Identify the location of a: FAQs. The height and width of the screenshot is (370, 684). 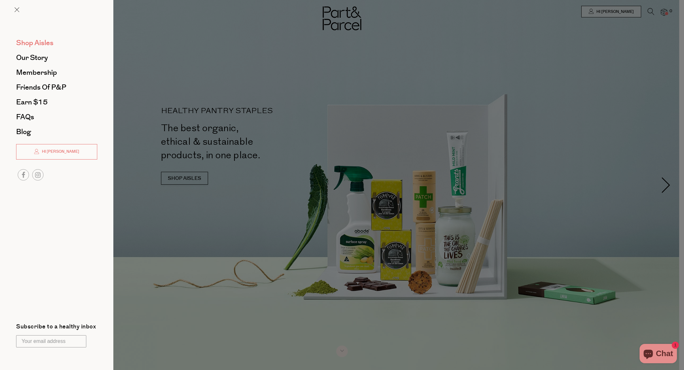
(57, 117).